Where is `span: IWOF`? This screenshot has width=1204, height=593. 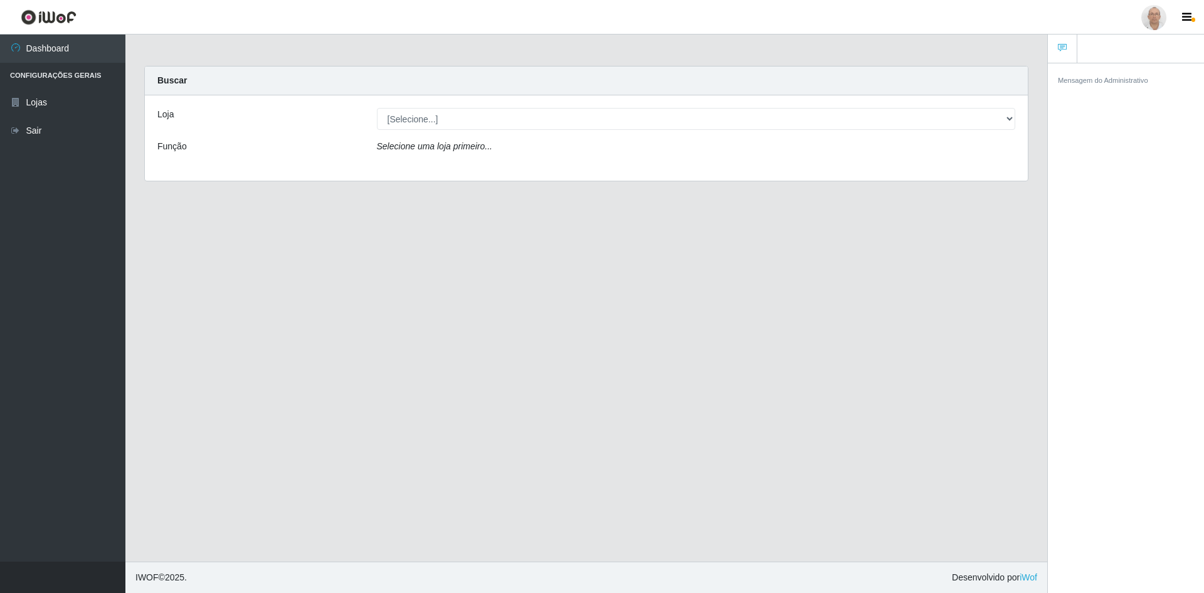
span: IWOF is located at coordinates (147, 577).